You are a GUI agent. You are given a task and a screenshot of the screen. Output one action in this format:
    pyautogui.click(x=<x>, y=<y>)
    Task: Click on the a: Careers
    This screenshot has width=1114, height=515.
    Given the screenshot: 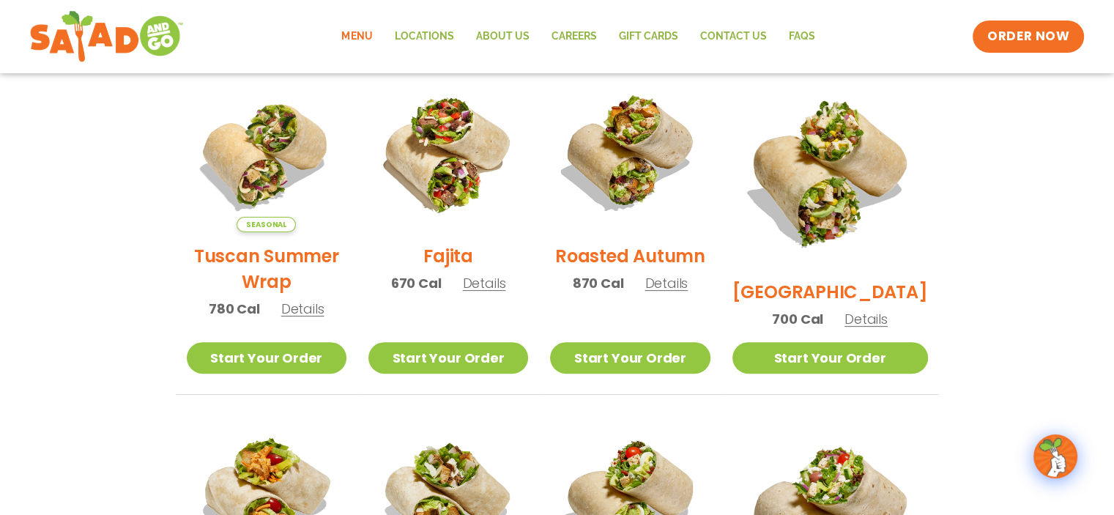 What is the action you would take?
    pyautogui.click(x=573, y=37)
    